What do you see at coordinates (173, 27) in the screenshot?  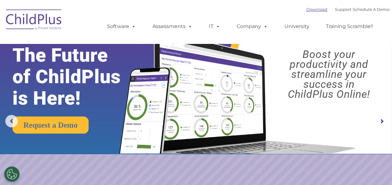 I see `a: Assessments` at bounding box center [173, 27].